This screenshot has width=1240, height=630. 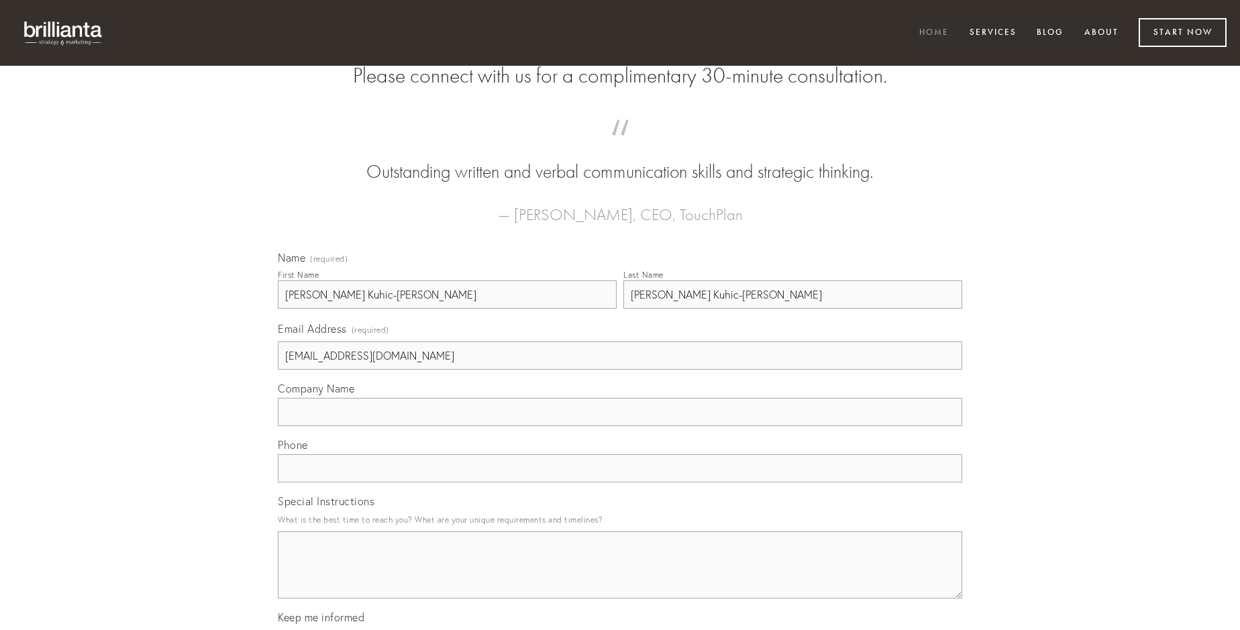 I want to click on a: About, so click(x=1101, y=33).